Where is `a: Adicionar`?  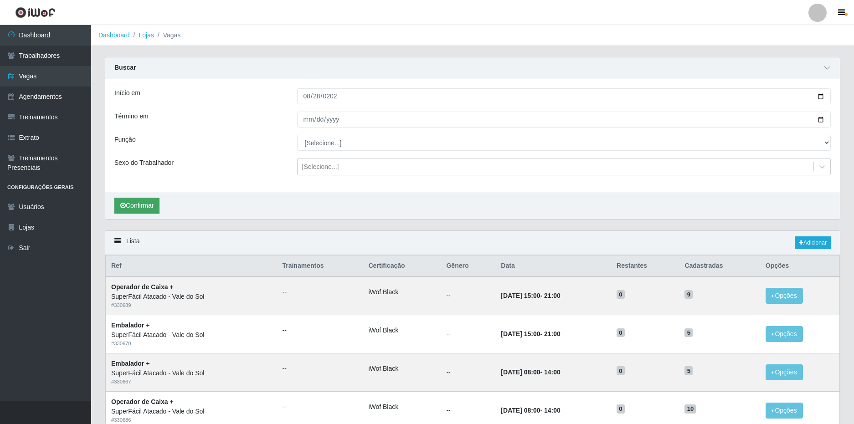
a: Adicionar is located at coordinates (812, 243).